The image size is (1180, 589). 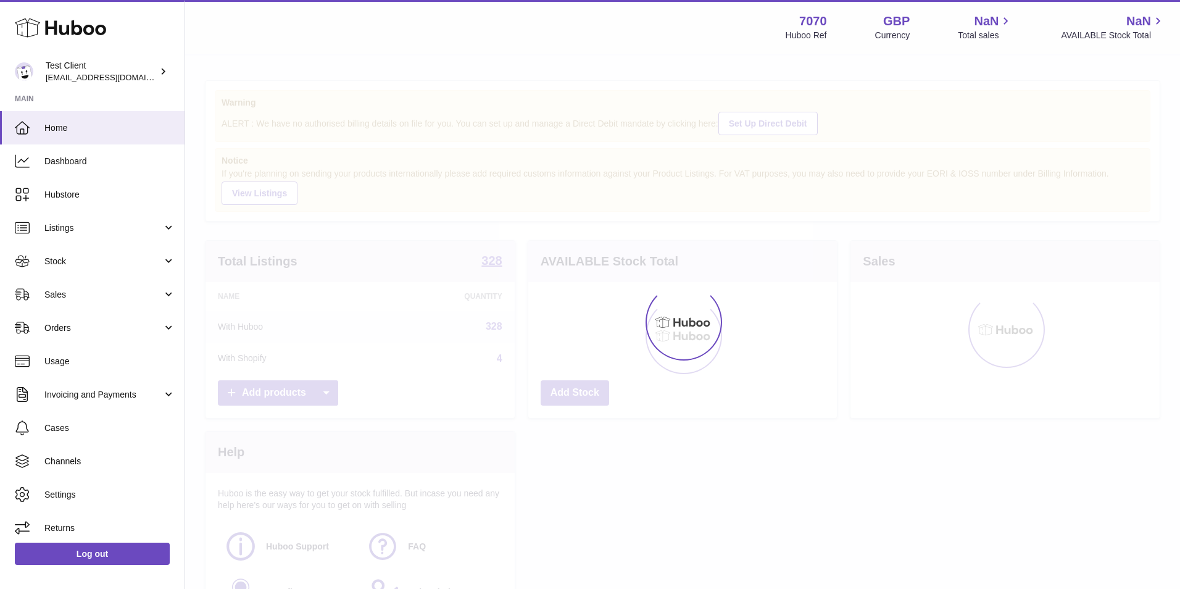 I want to click on span: Hubstore, so click(x=110, y=194).